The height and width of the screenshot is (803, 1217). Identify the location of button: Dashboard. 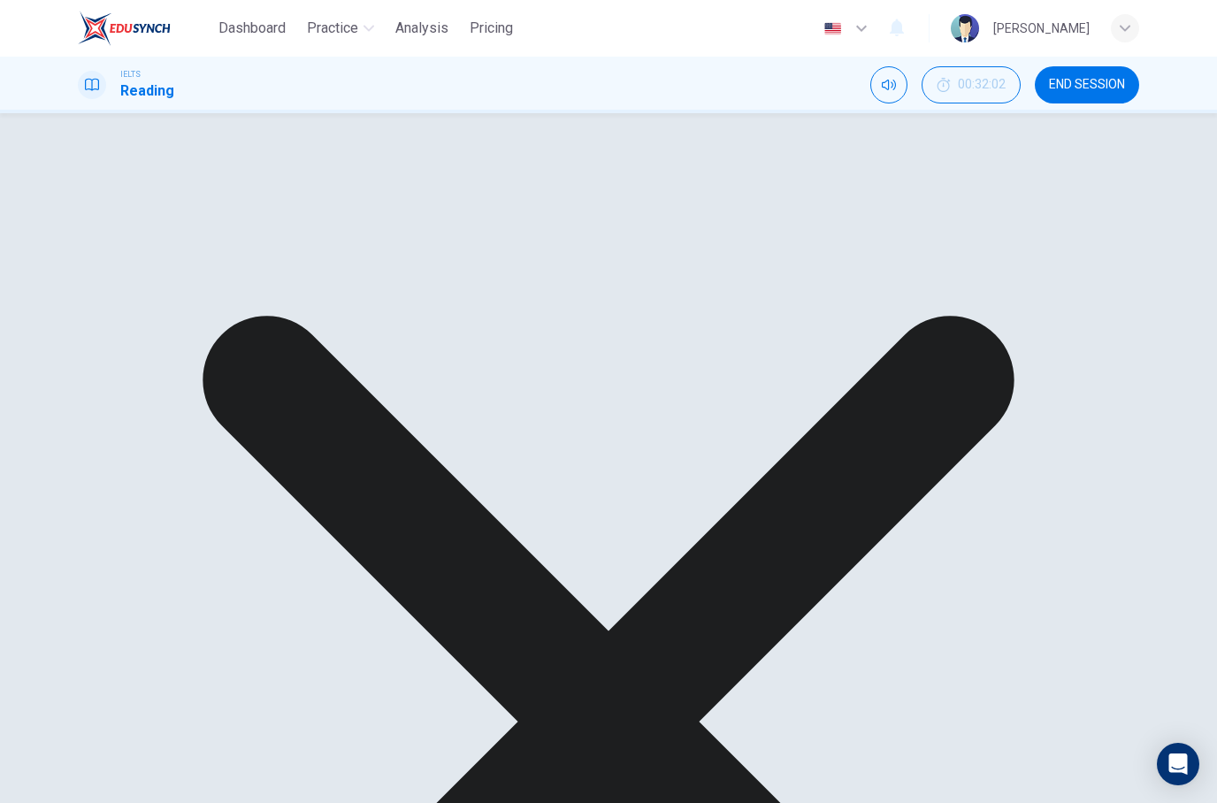
(252, 28).